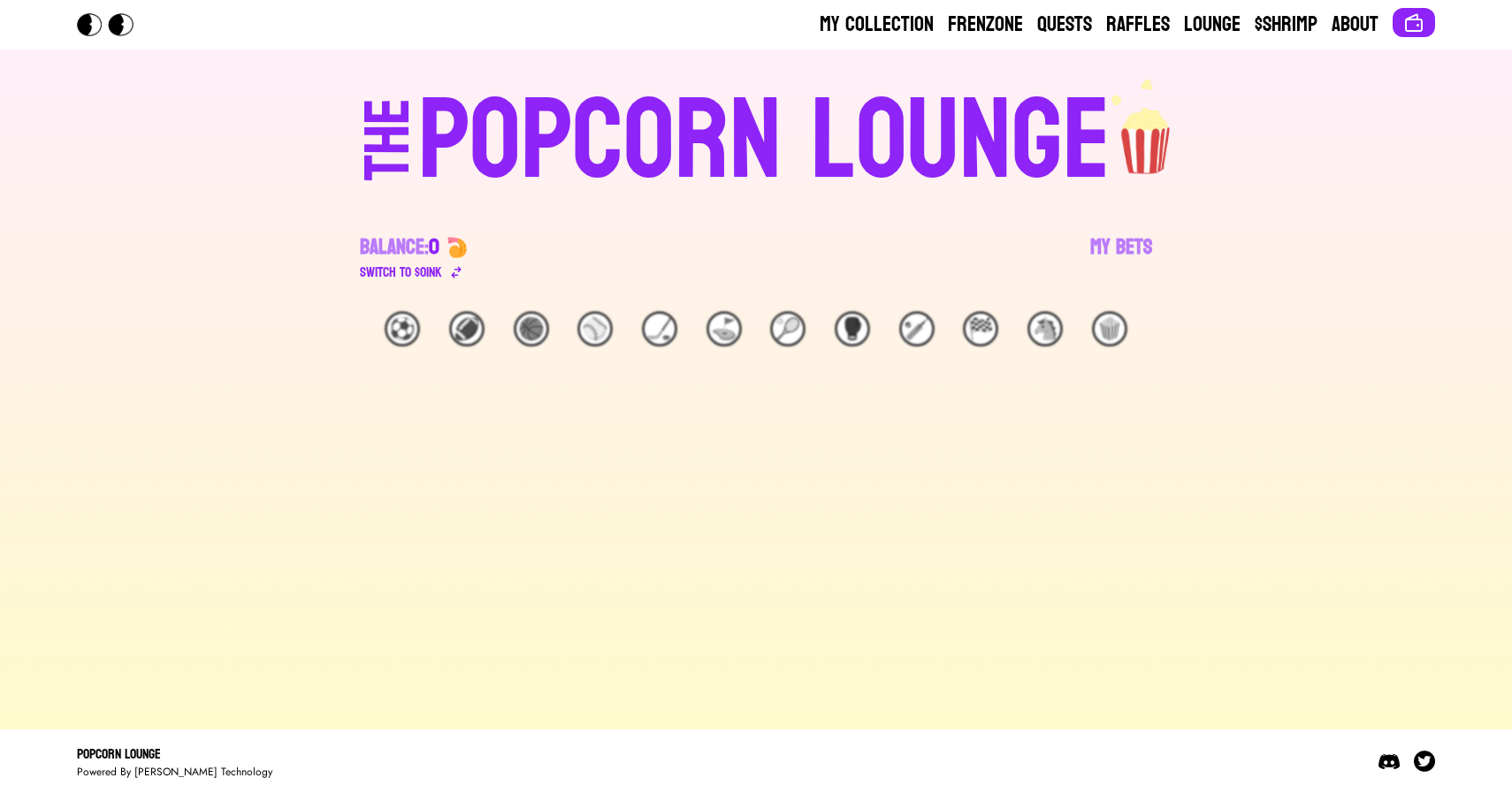 The width and height of the screenshot is (1512, 793). What do you see at coordinates (985, 24) in the screenshot?
I see `a: Frenzone` at bounding box center [985, 24].